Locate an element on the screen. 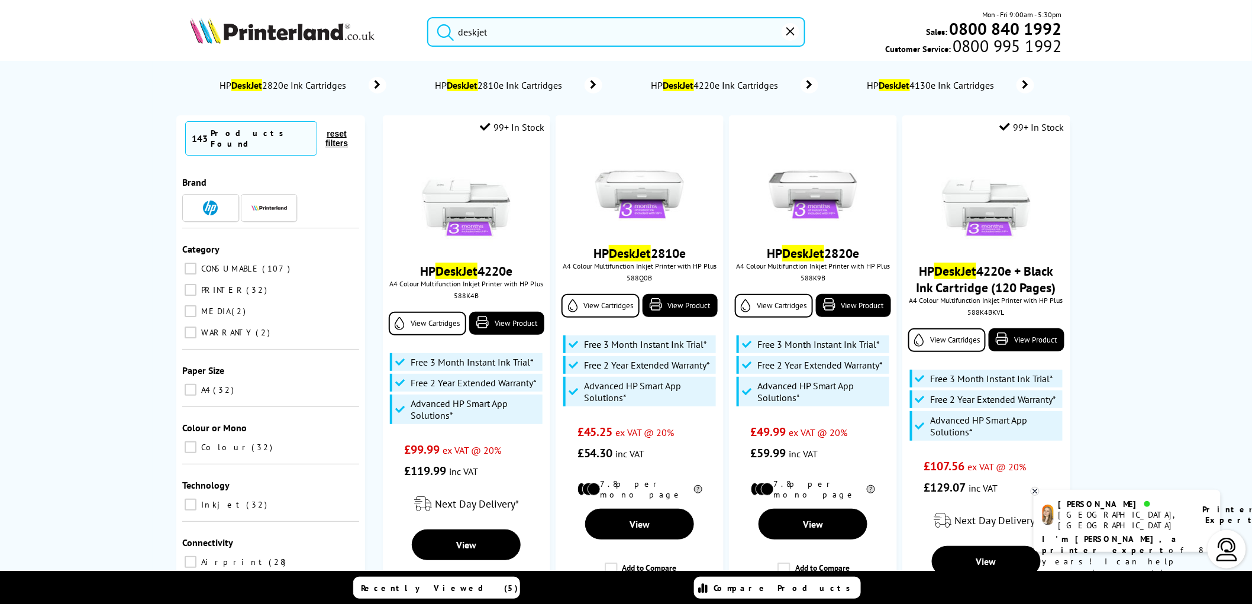 This screenshot has height=604, width=1252. div: 99+ In Stock is located at coordinates (512, 127).